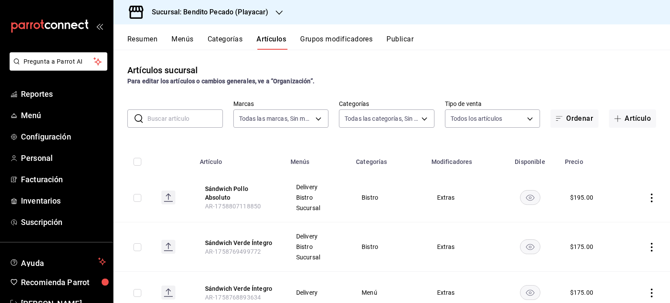 The width and height of the screenshot is (670, 303). What do you see at coordinates (271, 42) in the screenshot?
I see `button: Artículos` at bounding box center [271, 42].